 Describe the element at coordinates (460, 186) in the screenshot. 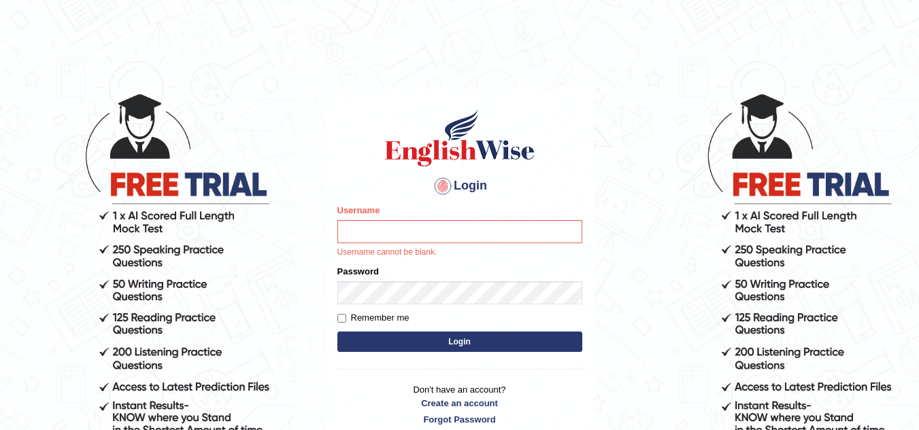

I see `h4: Login` at that location.